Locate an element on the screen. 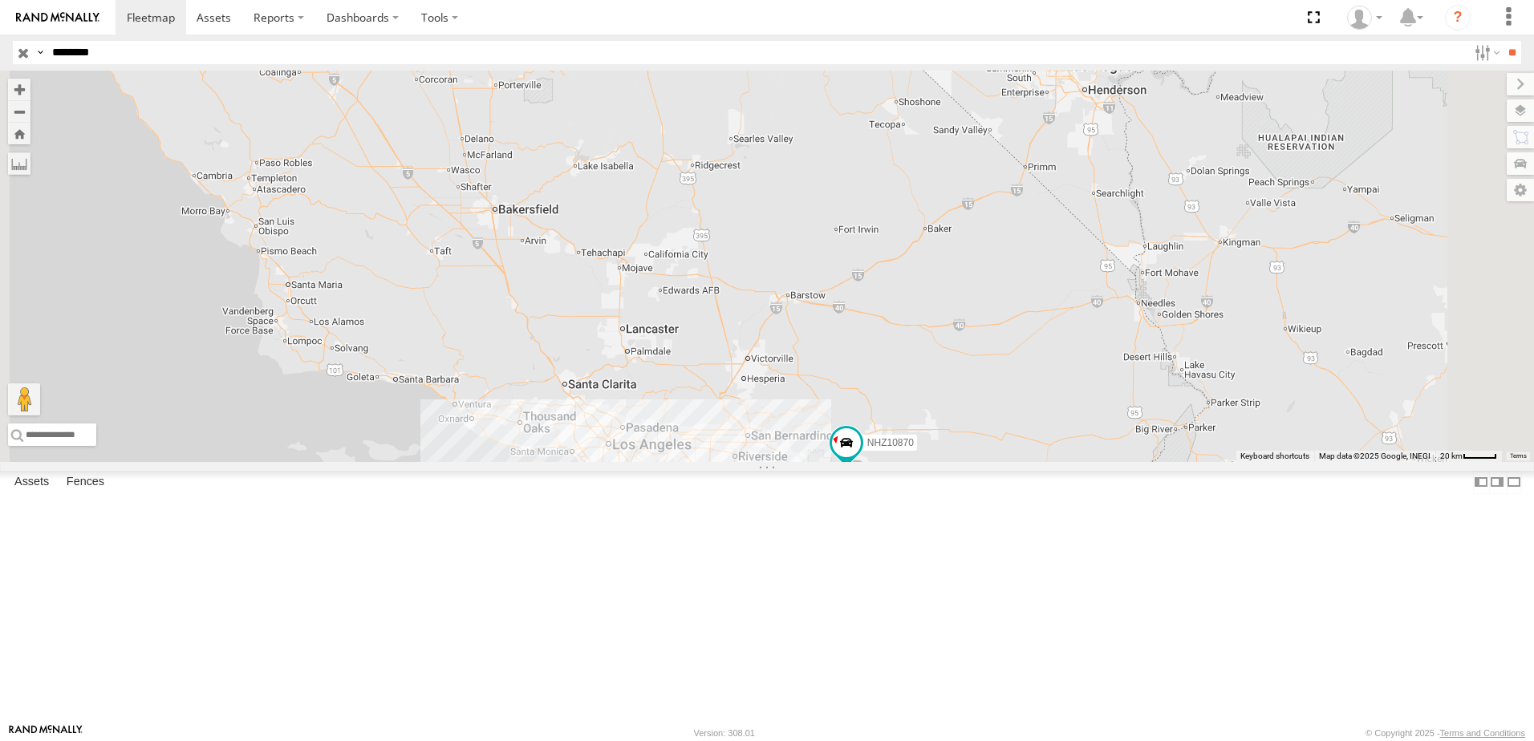  a: Visit our Website is located at coordinates (46, 733).